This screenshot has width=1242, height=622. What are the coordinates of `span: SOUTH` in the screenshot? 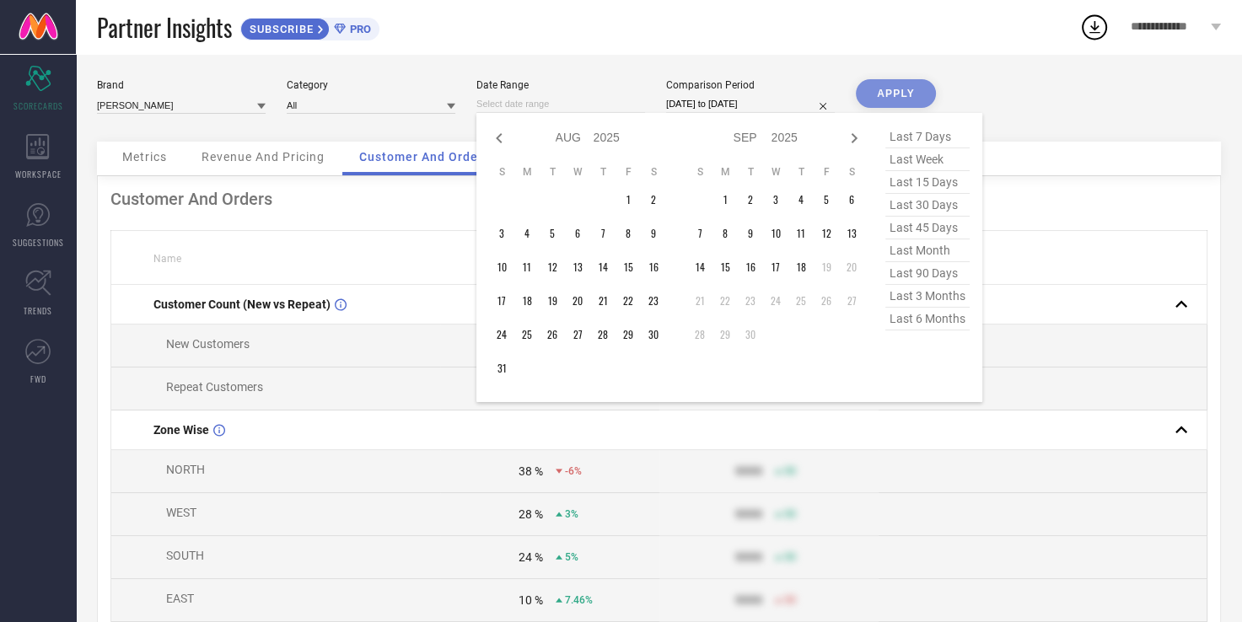 It's located at (185, 556).